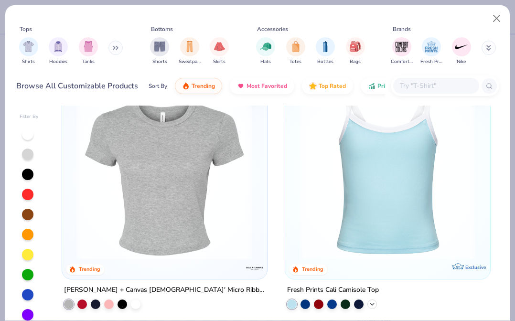 The image size is (515, 321). Describe the element at coordinates (88, 62) in the screenshot. I see `span: Tanks` at that location.